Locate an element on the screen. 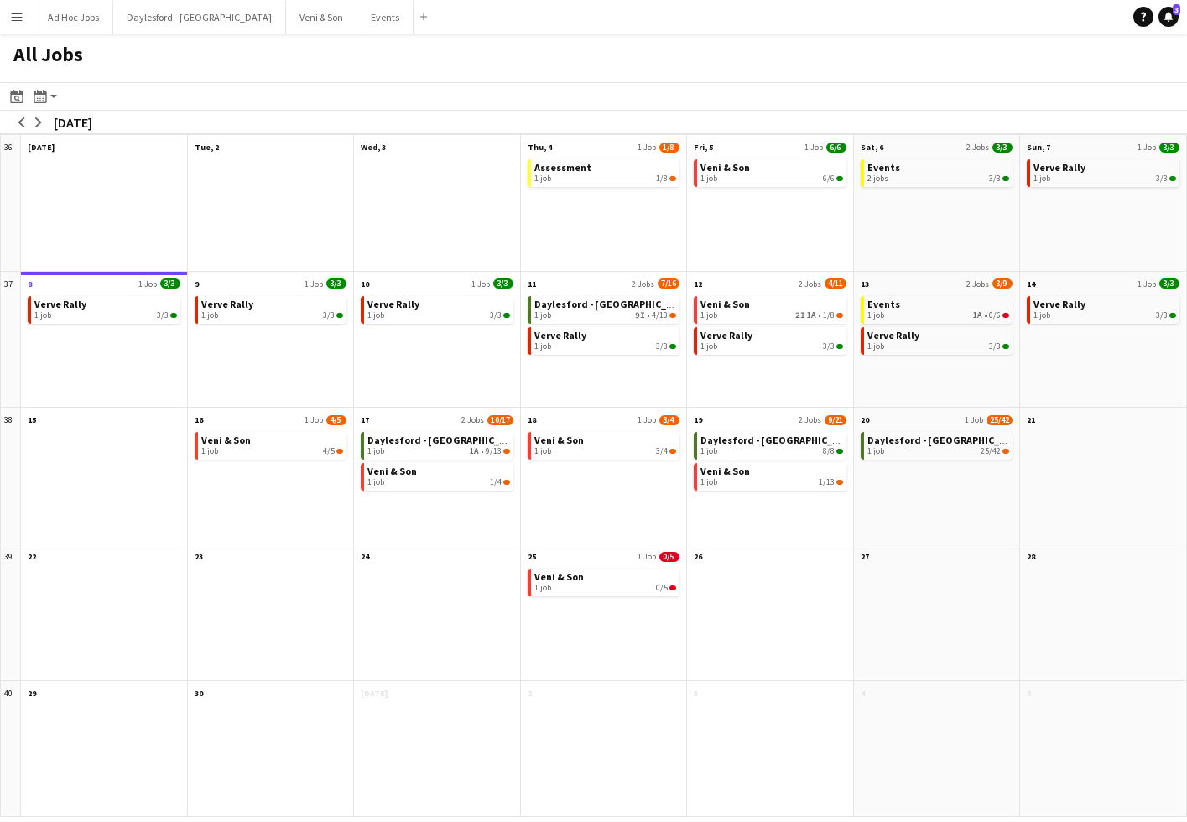 The height and width of the screenshot is (822, 1187). span: 4 is located at coordinates (862, 693).